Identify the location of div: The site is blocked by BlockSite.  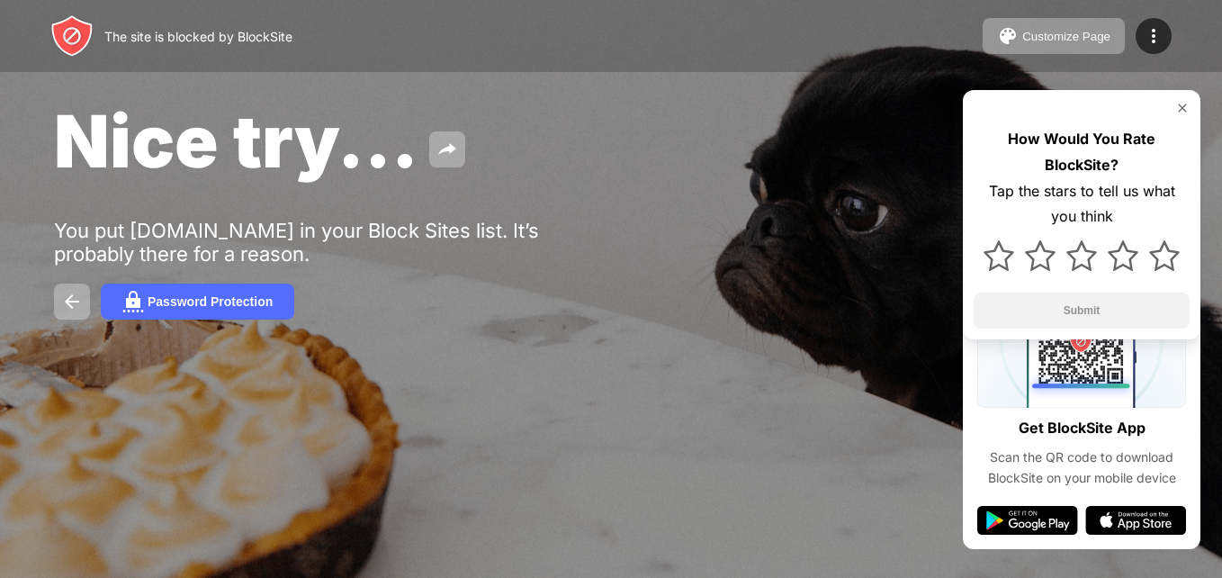
(198, 36).